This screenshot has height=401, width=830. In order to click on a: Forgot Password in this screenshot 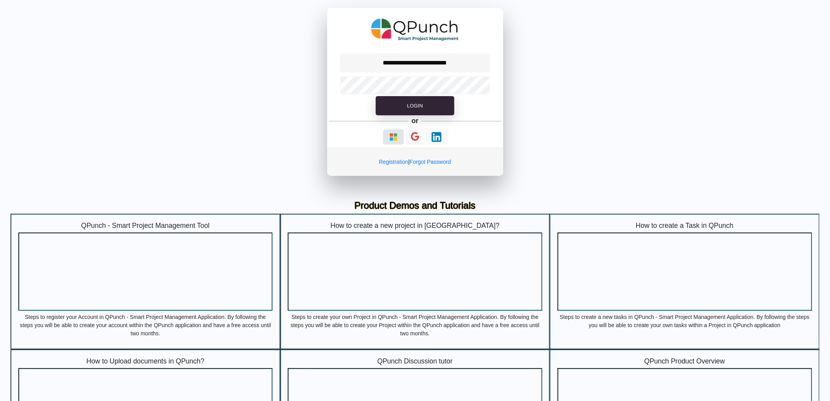, I will do `click(430, 162)`.